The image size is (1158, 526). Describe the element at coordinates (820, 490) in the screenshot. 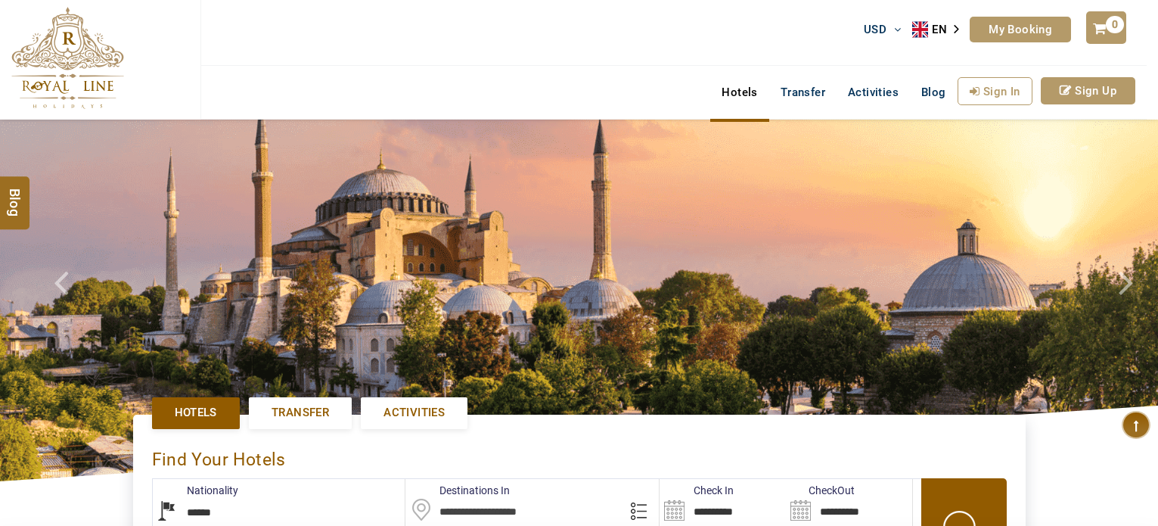

I see `label: CheckOut` at that location.